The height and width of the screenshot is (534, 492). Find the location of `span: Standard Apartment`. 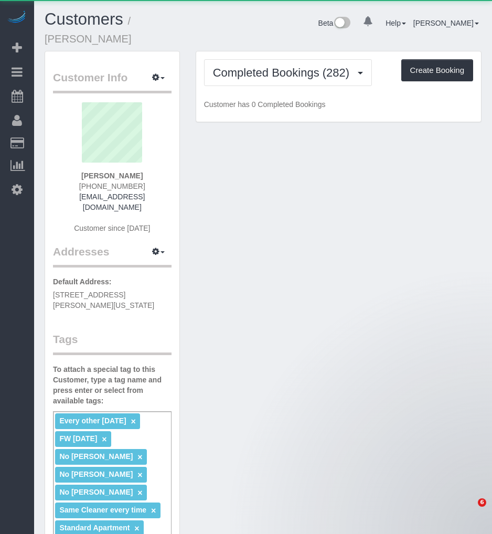

span: Standard Apartment is located at coordinates (94, 527).